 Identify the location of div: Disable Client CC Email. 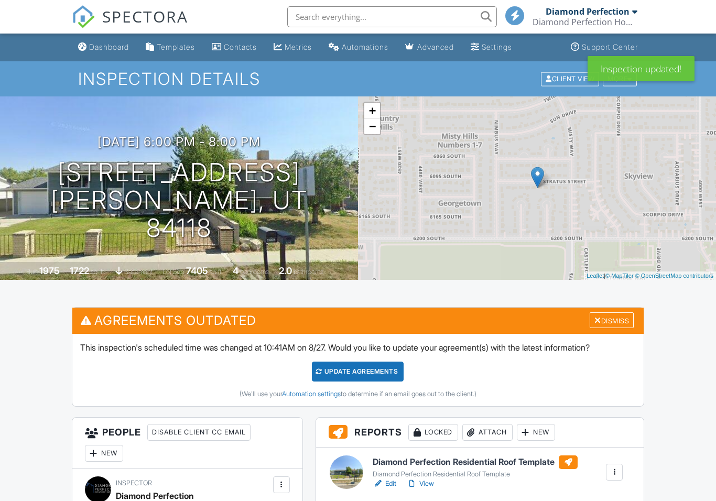
(199, 432).